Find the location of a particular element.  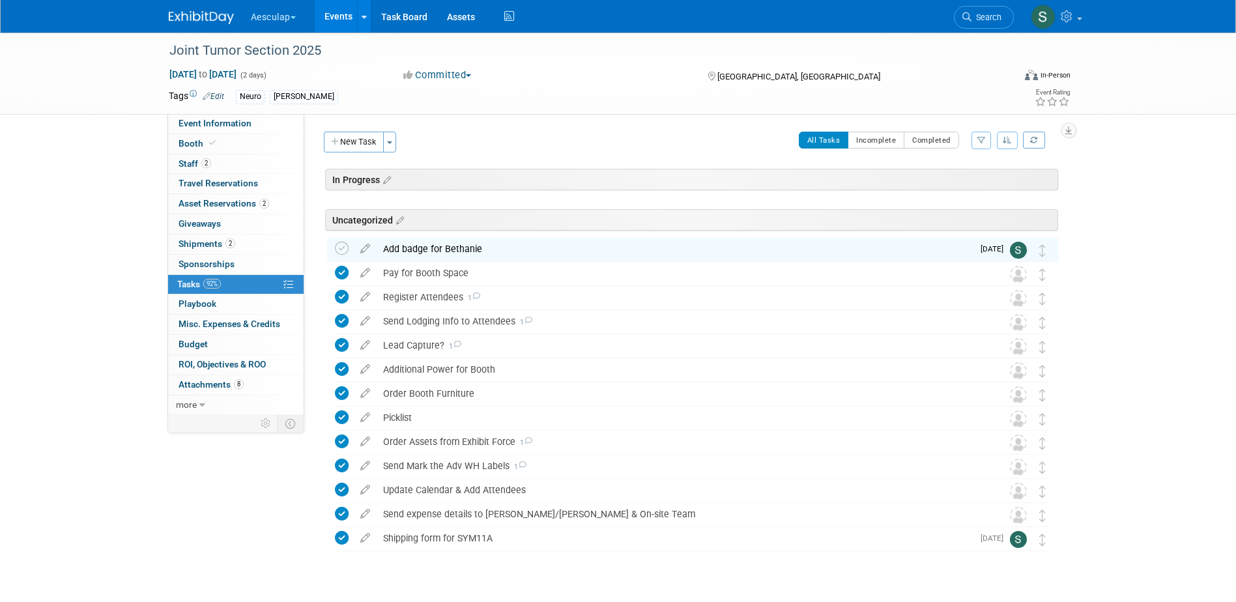

span: (2 days) is located at coordinates (253, 75).